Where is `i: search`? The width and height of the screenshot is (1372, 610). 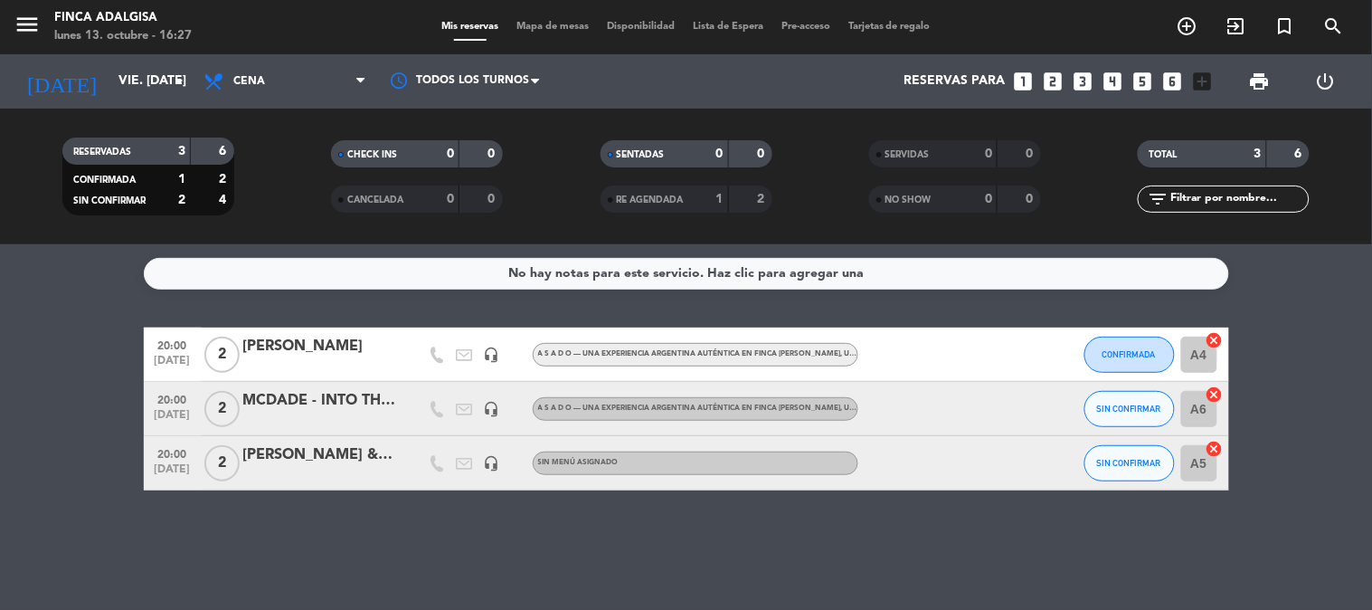 i: search is located at coordinates (1334, 26).